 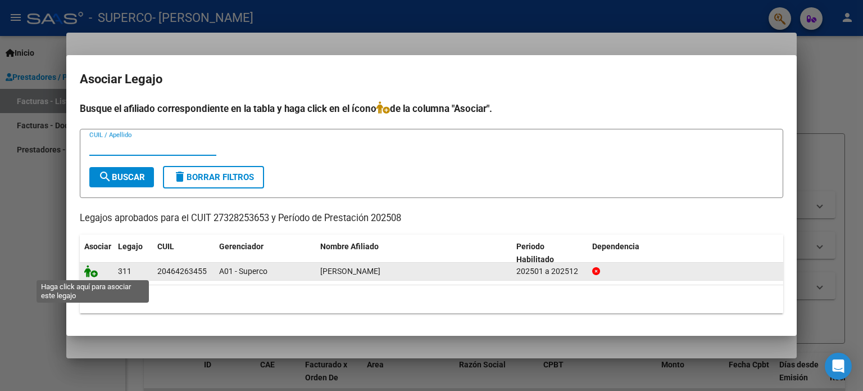 What do you see at coordinates (105, 176) in the screenshot?
I see `mat-icon: search` at bounding box center [105, 176].